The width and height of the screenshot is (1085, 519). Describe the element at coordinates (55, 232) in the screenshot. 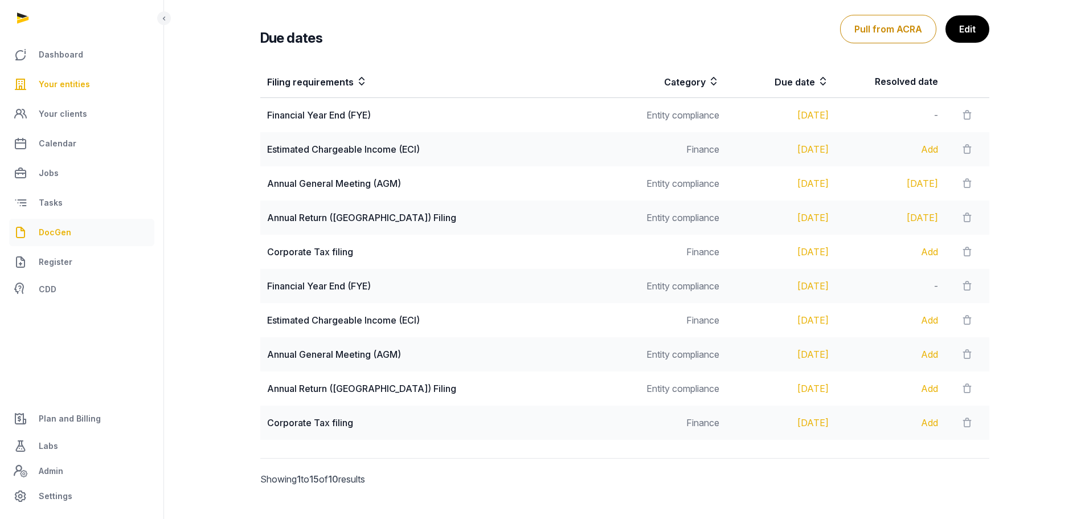

I see `span: DocGen` at that location.